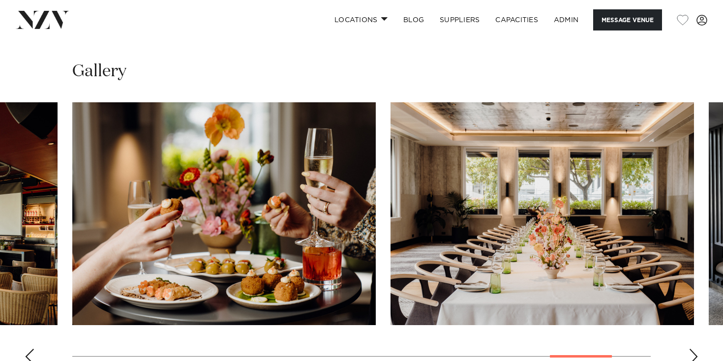  I want to click on h2: Gallery, so click(99, 71).